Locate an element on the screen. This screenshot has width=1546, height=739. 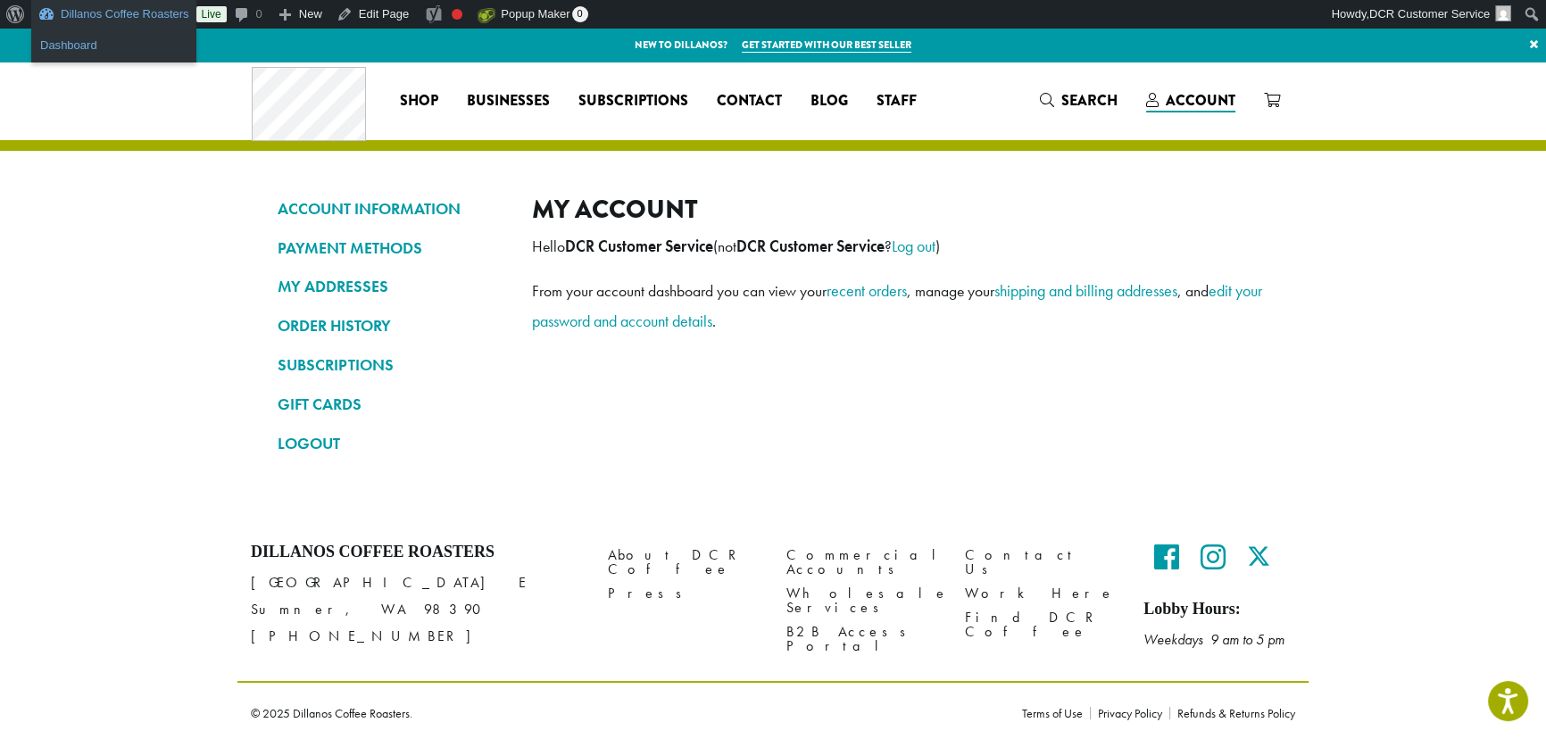
a: ORDER HISTORY is located at coordinates (391, 326).